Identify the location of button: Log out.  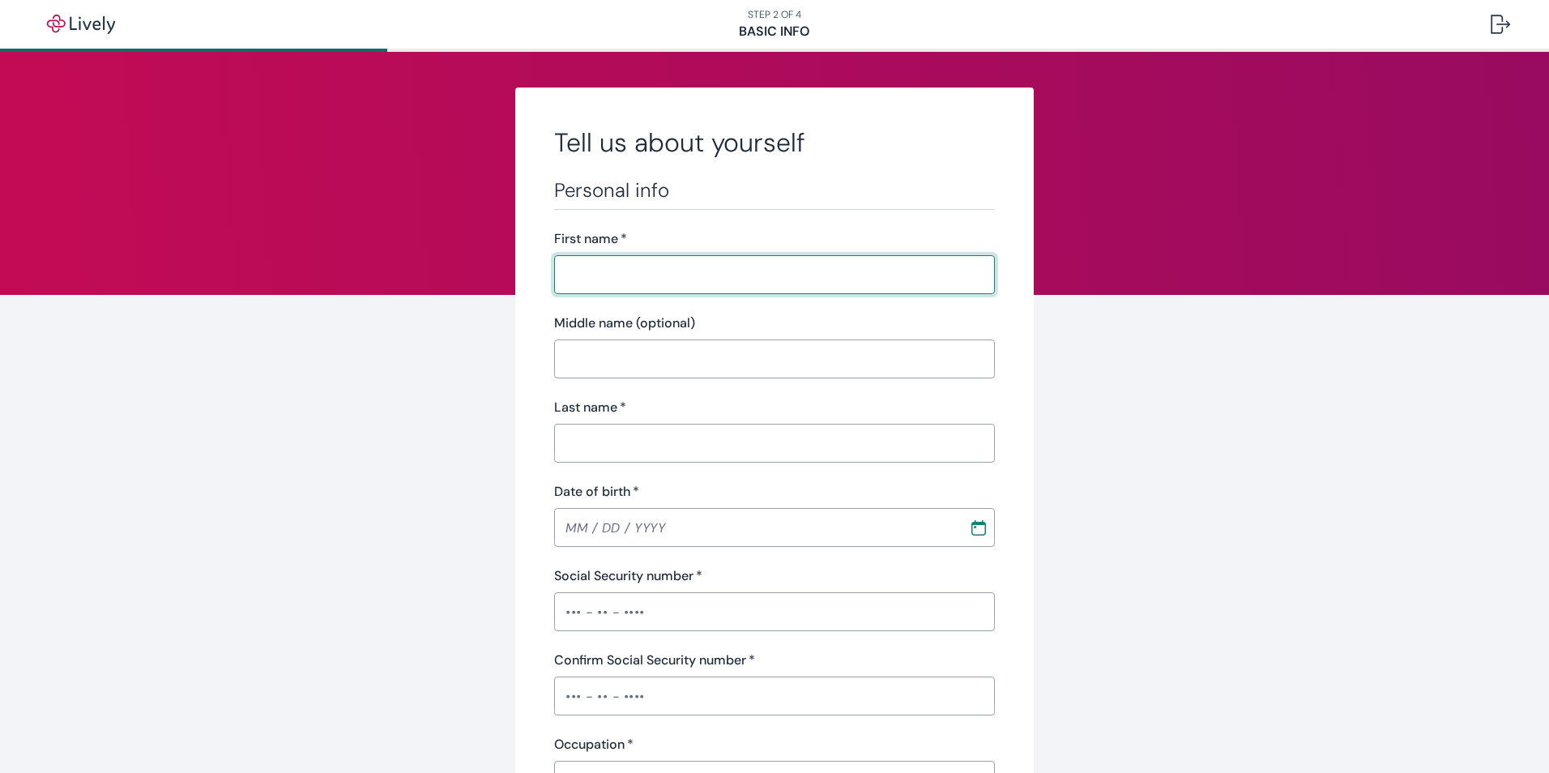
(1500, 24).